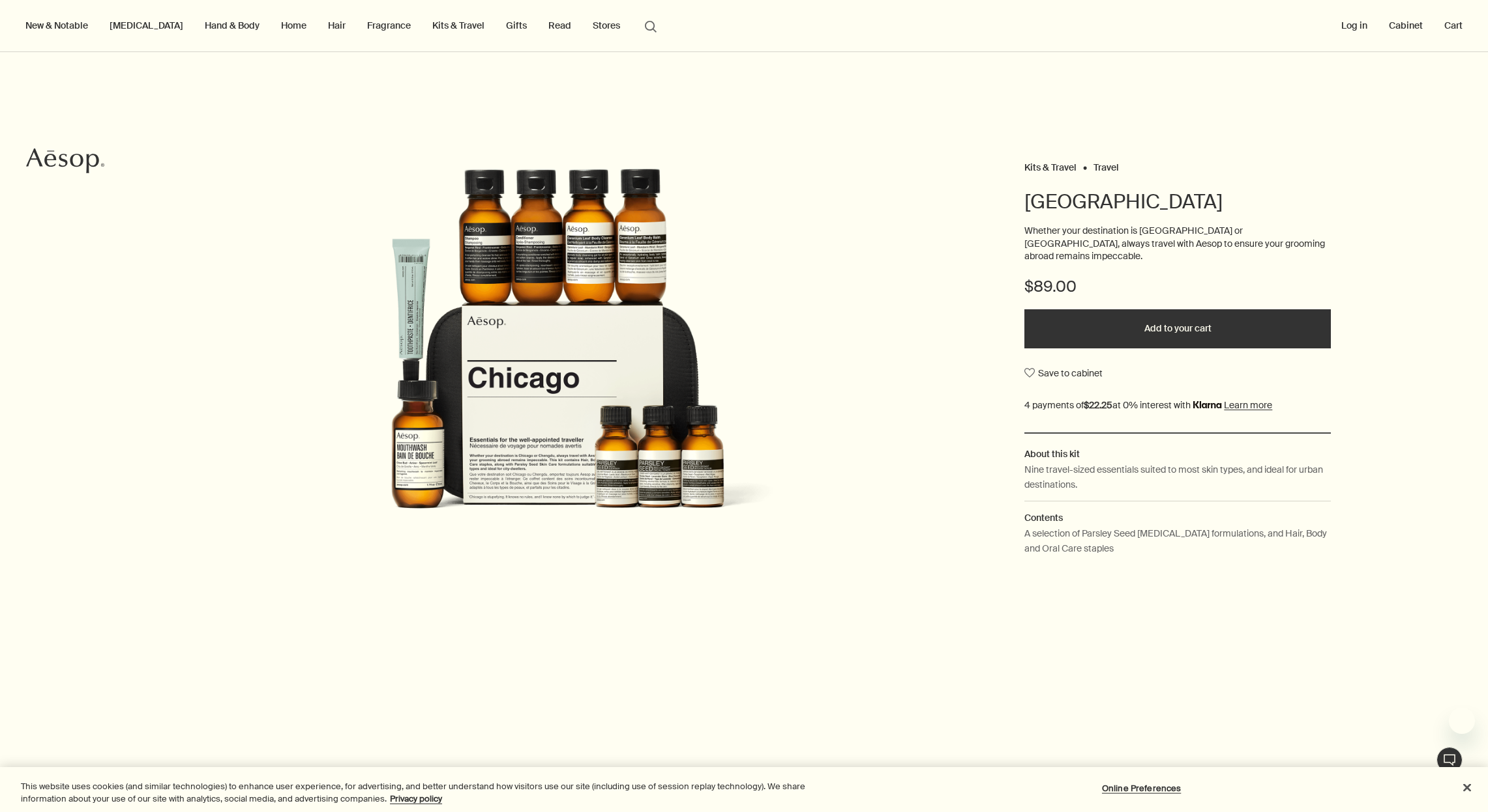 This screenshot has height=812, width=1488. What do you see at coordinates (419, 793) in the screenshot?
I see `div: This website uses cookies (and similar technologies) to enhance user experience, for advertising,...` at bounding box center [419, 793].